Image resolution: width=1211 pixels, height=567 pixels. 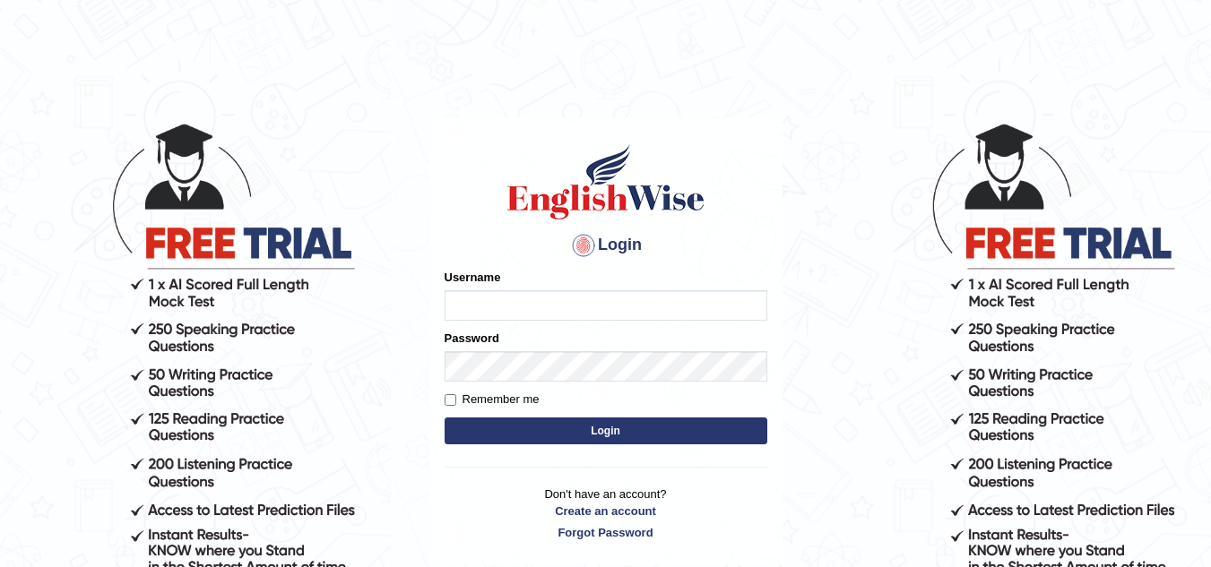 What do you see at coordinates (606, 514) in the screenshot?
I see `p: Don't have an account?` at bounding box center [606, 514].